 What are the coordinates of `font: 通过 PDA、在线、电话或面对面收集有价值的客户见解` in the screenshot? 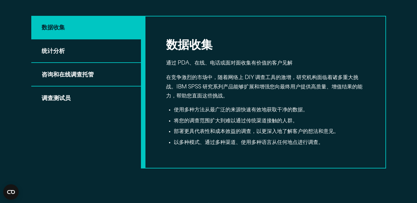 It's located at (229, 63).